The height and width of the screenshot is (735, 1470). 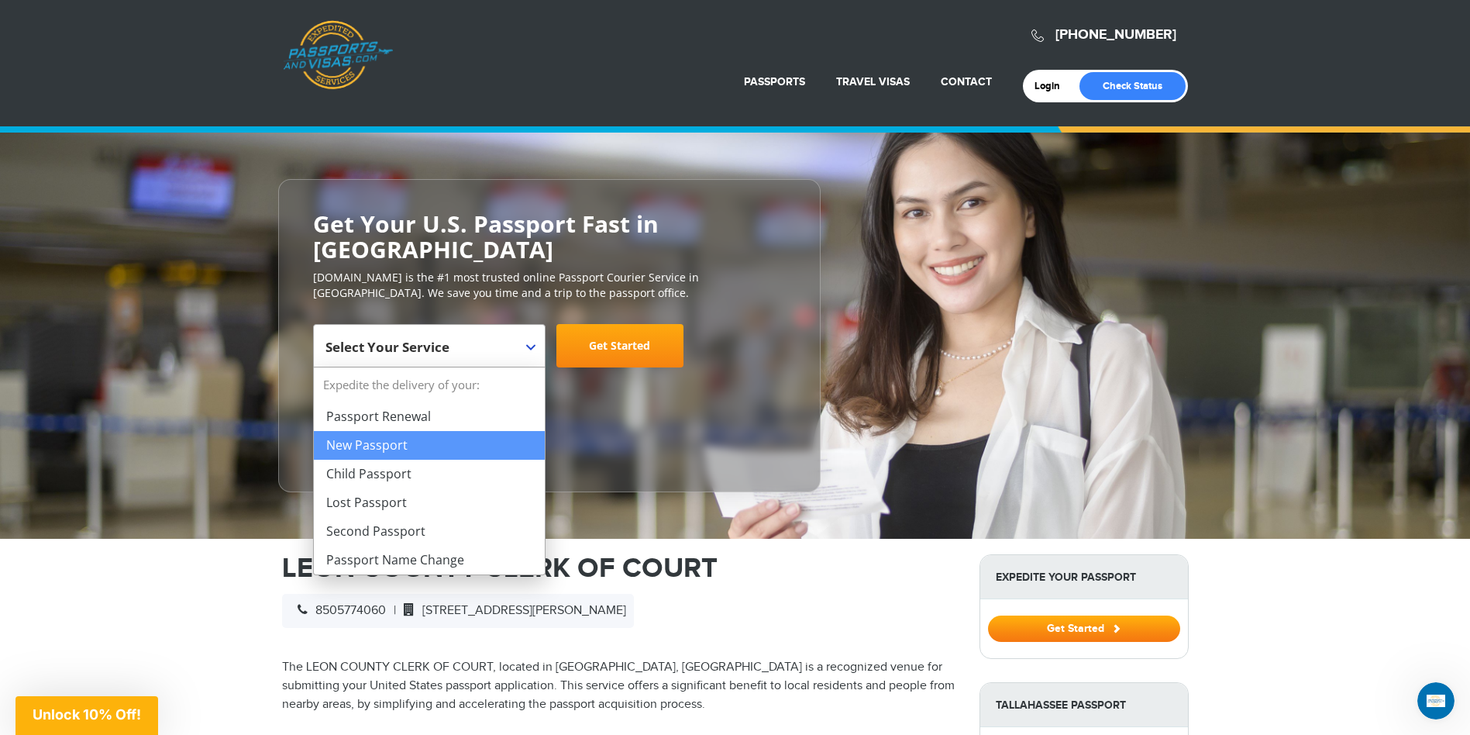 I want to click on a: Login, so click(x=1053, y=86).